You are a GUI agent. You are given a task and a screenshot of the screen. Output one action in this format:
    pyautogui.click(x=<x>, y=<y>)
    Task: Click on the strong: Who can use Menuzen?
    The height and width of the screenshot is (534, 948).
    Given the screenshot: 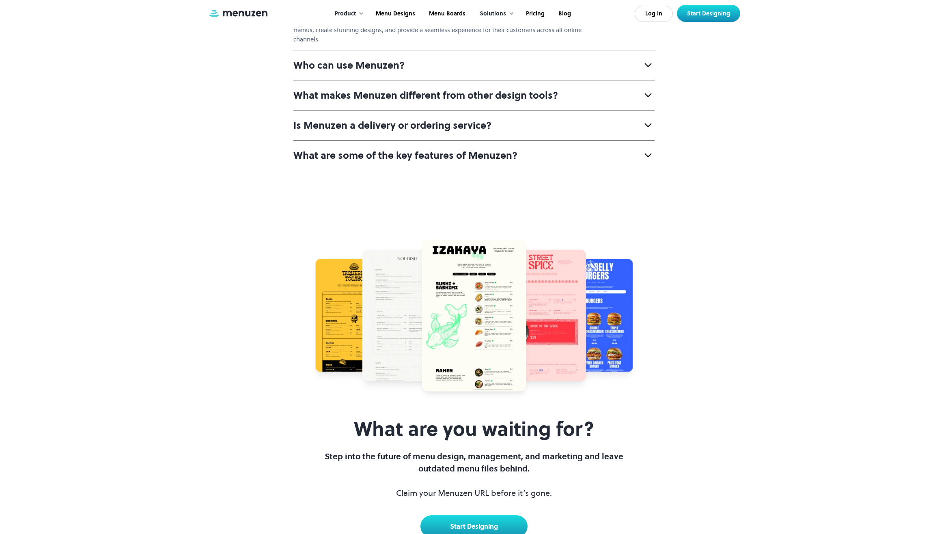 What is the action you would take?
    pyautogui.click(x=349, y=65)
    